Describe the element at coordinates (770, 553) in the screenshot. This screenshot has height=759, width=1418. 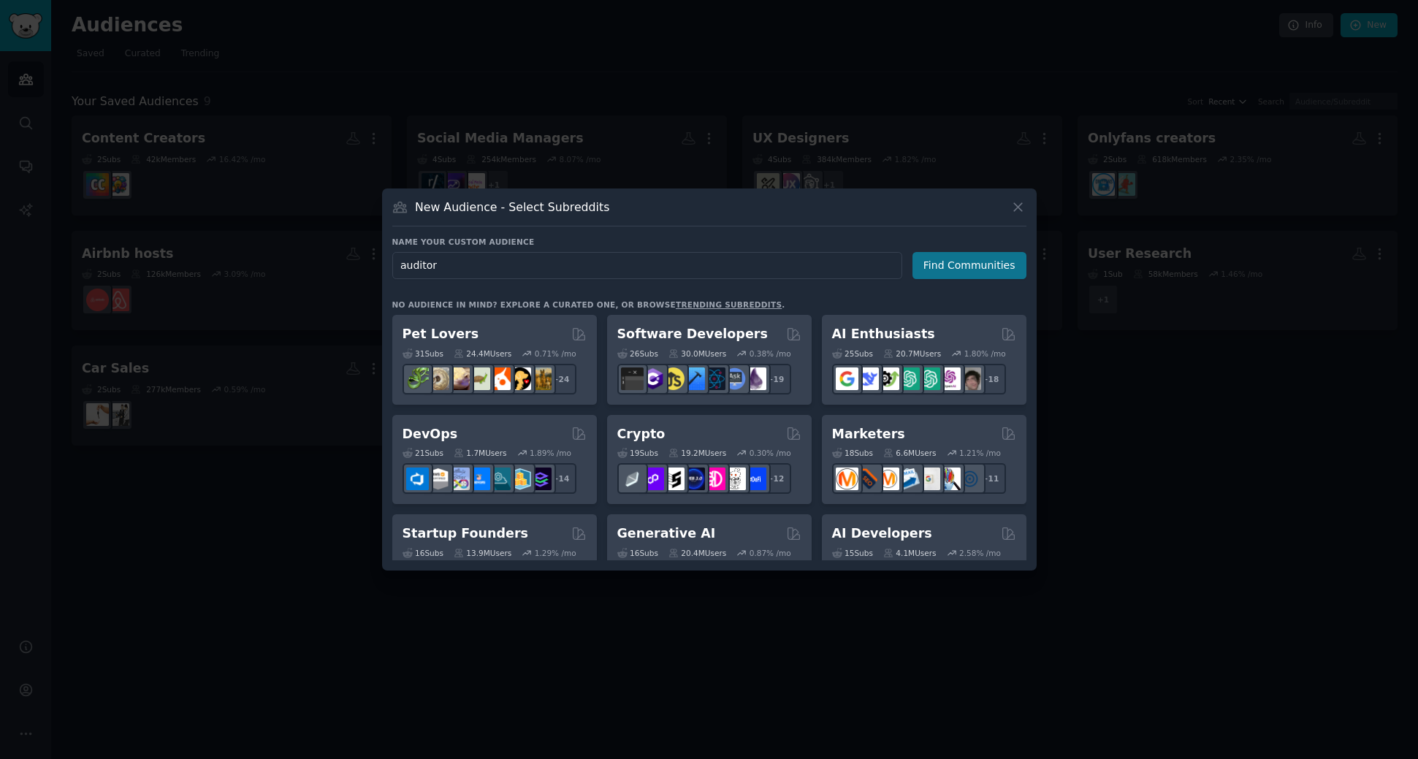
I see `div: 0.87 % /mo` at that location.